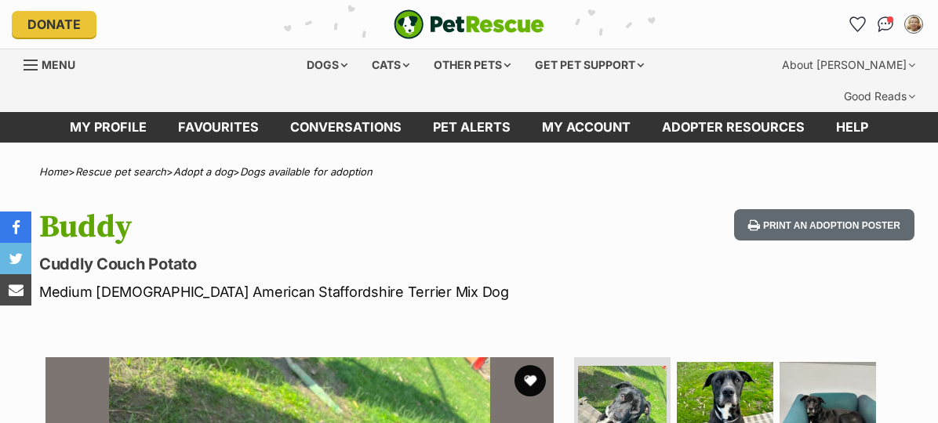  I want to click on div: Cats, so click(390, 65).